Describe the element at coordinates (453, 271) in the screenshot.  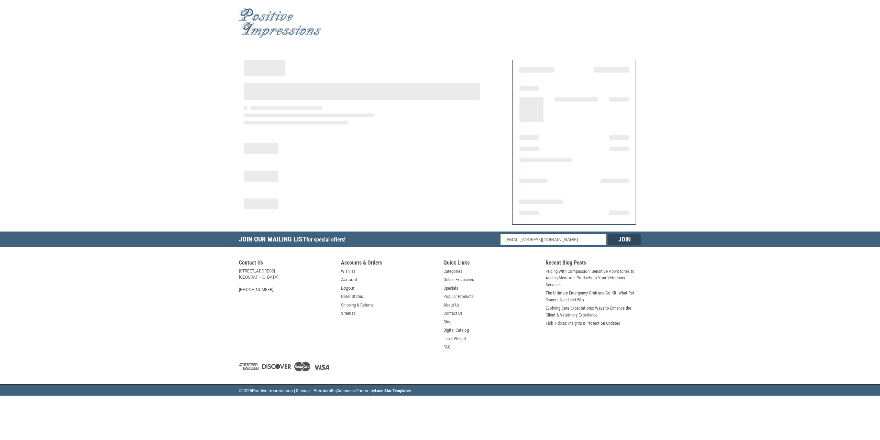
I see `a: Categories` at that location.